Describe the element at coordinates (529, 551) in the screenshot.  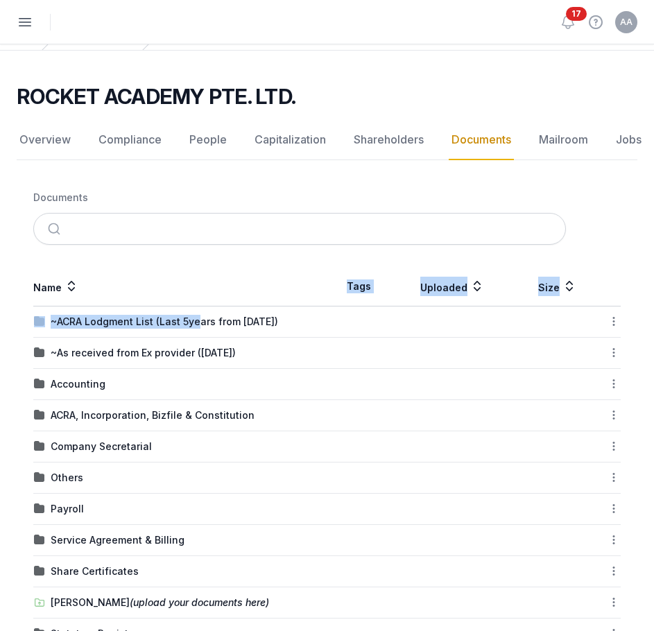
I see `div: Chat Widget` at that location.